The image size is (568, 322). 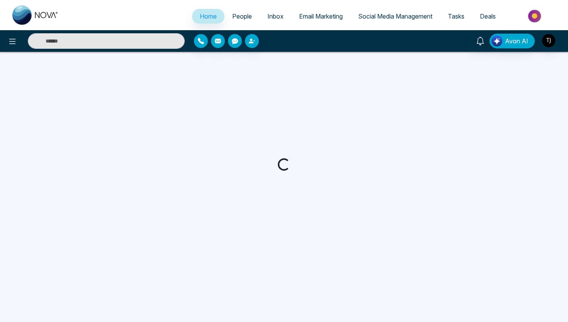 I want to click on span: Email Marketing, so click(x=321, y=16).